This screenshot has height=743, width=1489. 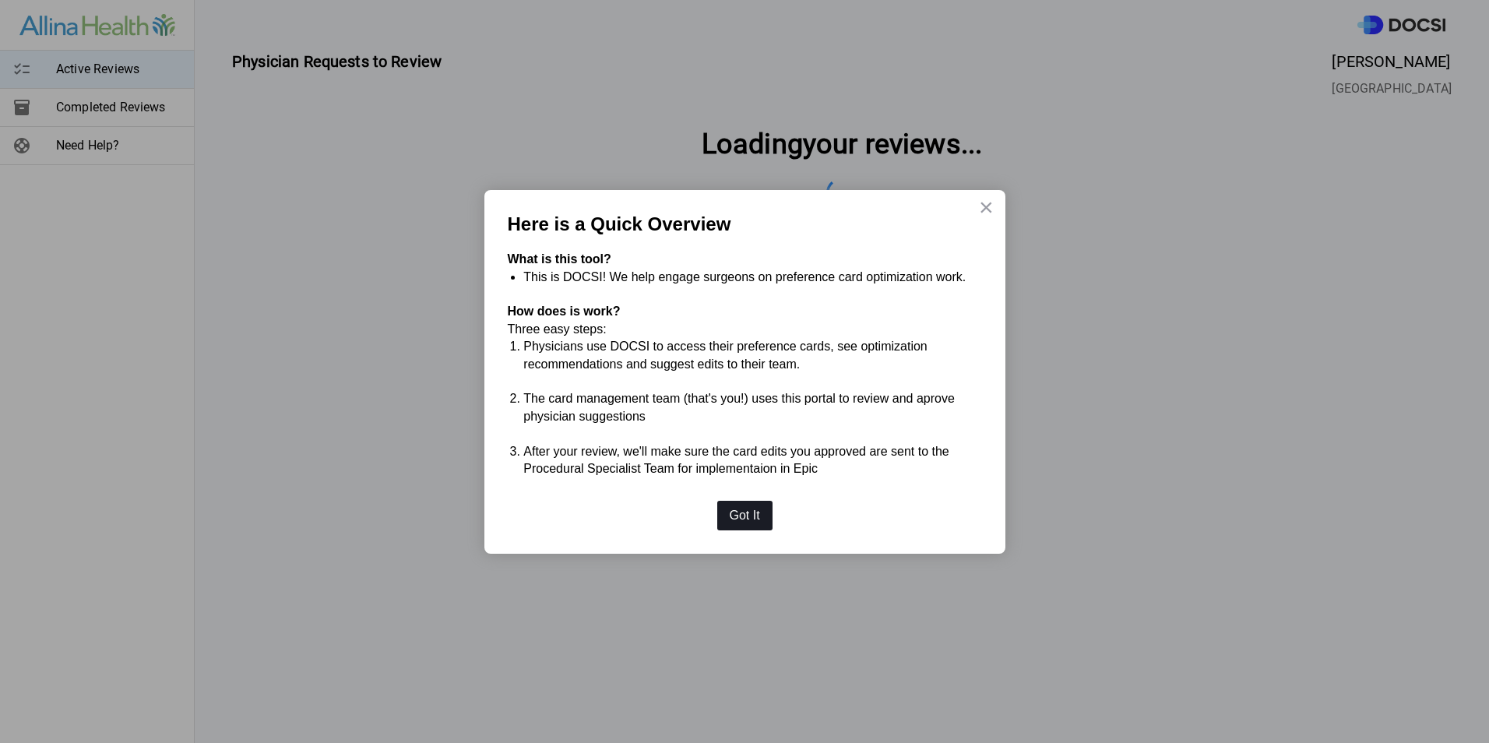 I want to click on strong: How does is work?, so click(x=564, y=311).